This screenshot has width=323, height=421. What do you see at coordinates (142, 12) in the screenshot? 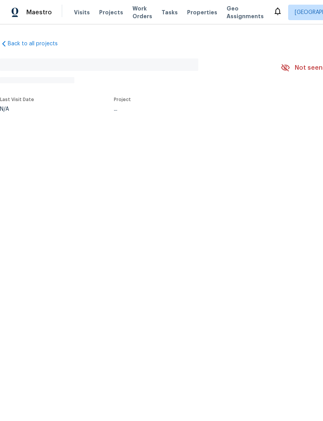
I see `span: Work Orders` at bounding box center [142, 12].